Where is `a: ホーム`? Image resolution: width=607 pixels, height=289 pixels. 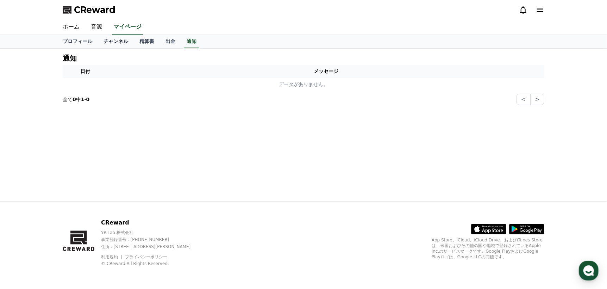 a: ホーム is located at coordinates (71, 27).